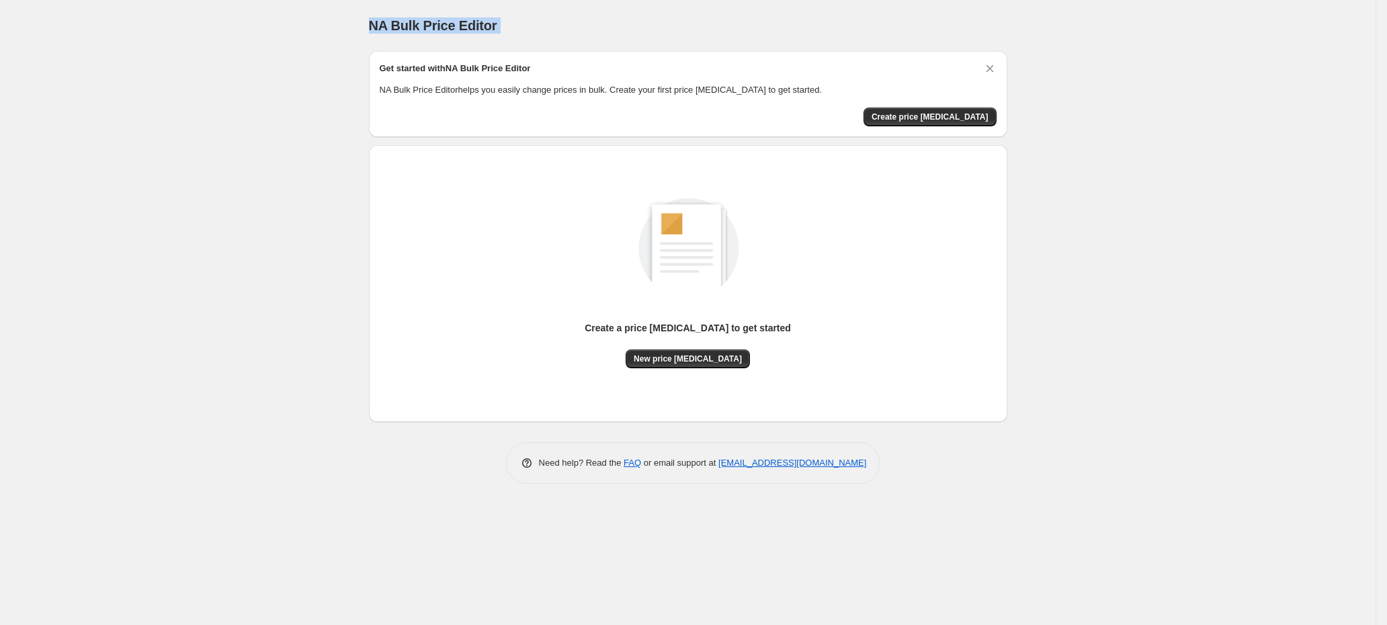 Image resolution: width=1387 pixels, height=625 pixels. Describe the element at coordinates (632, 462) in the screenshot. I see `a: FAQ` at that location.